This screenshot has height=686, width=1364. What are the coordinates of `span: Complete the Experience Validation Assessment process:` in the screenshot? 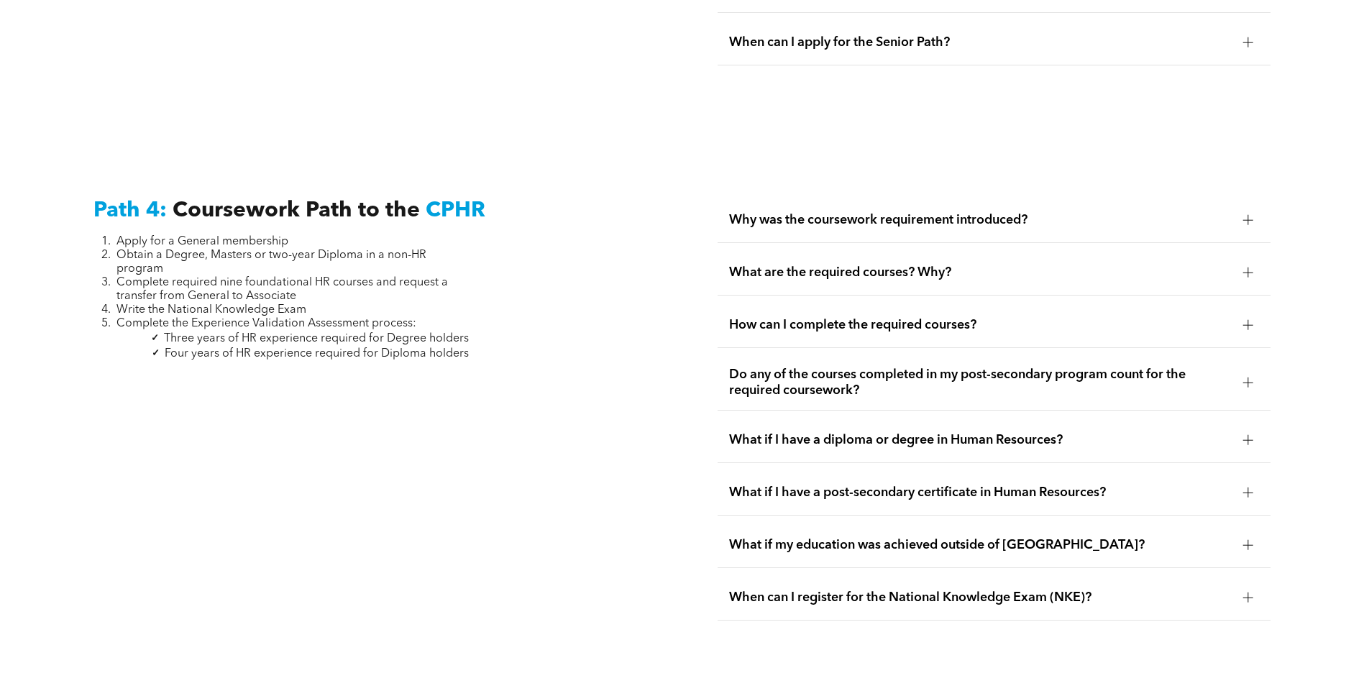 It's located at (266, 324).